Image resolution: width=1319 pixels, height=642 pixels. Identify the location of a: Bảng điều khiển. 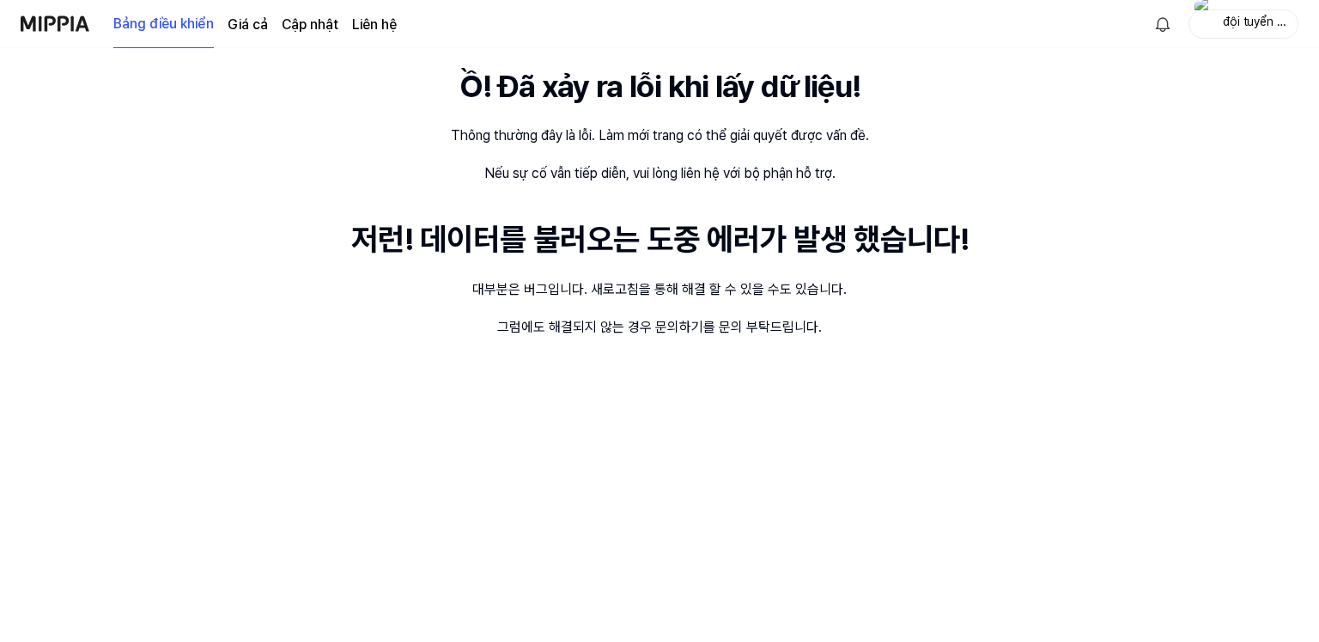
(163, 24).